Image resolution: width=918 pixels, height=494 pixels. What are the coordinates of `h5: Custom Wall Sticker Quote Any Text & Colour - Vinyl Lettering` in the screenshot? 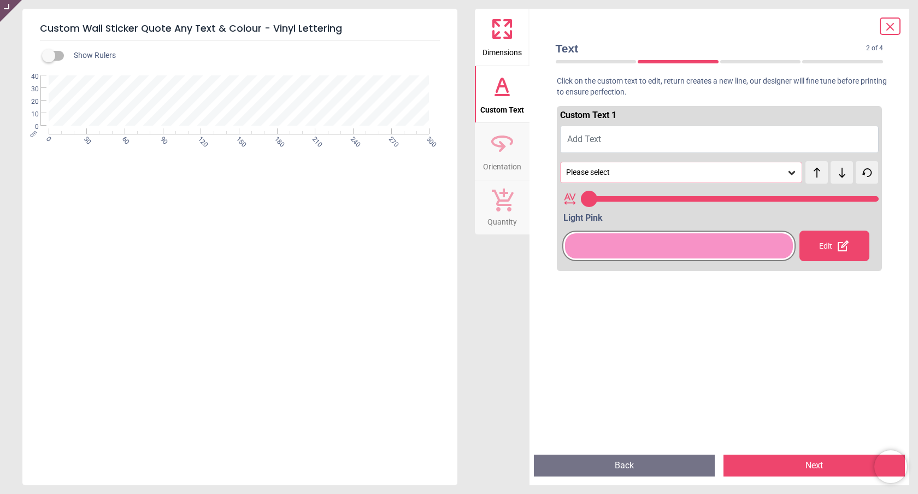 It's located at (240, 29).